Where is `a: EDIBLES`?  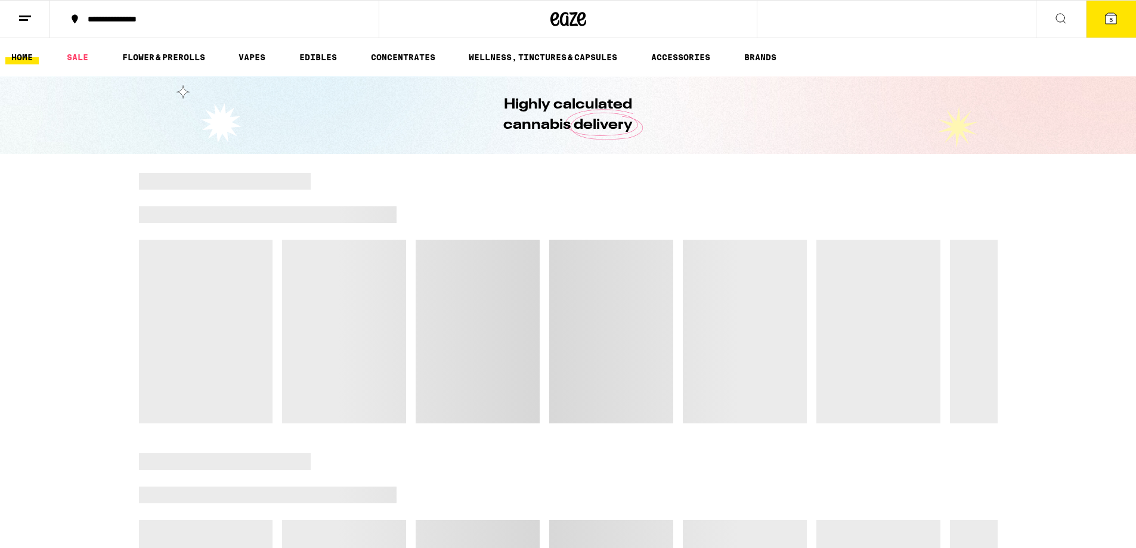
a: EDIBLES is located at coordinates (318, 57).